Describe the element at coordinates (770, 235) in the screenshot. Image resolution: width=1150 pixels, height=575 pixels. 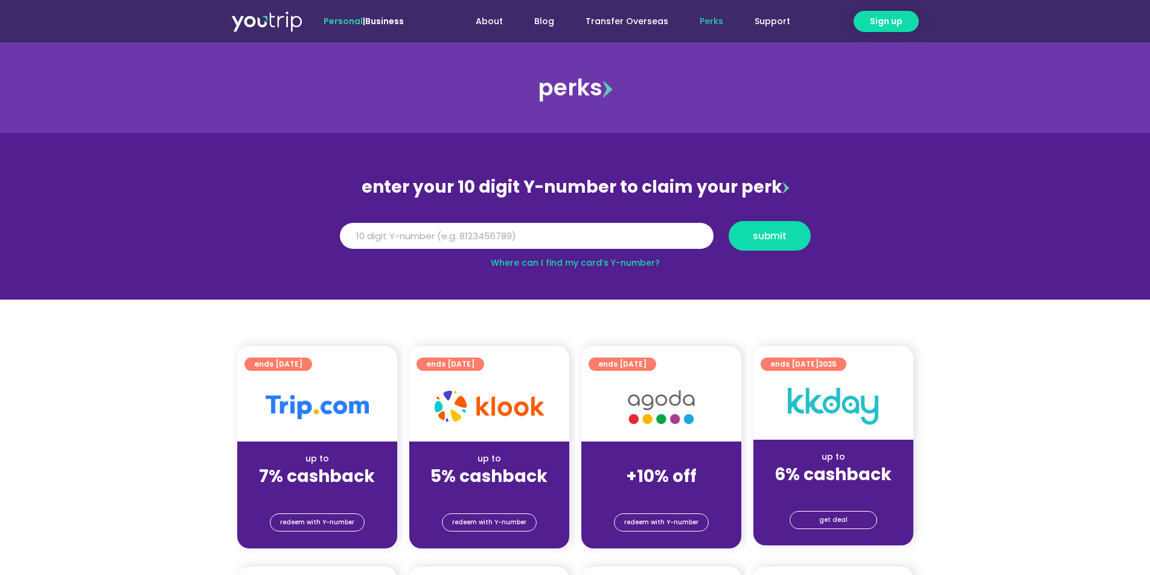
I see `span: submit` at that location.